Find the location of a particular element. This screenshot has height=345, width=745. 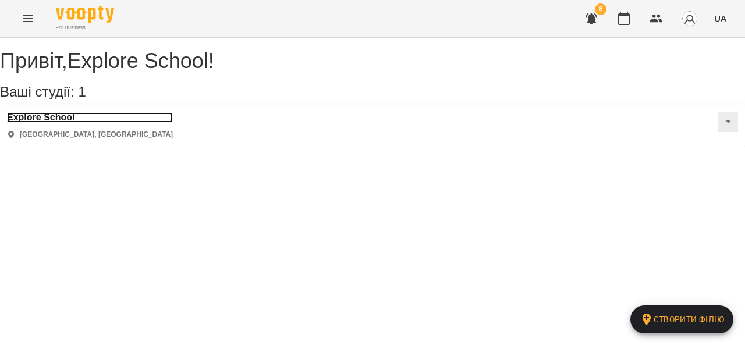

a: Explore School is located at coordinates (90, 118).